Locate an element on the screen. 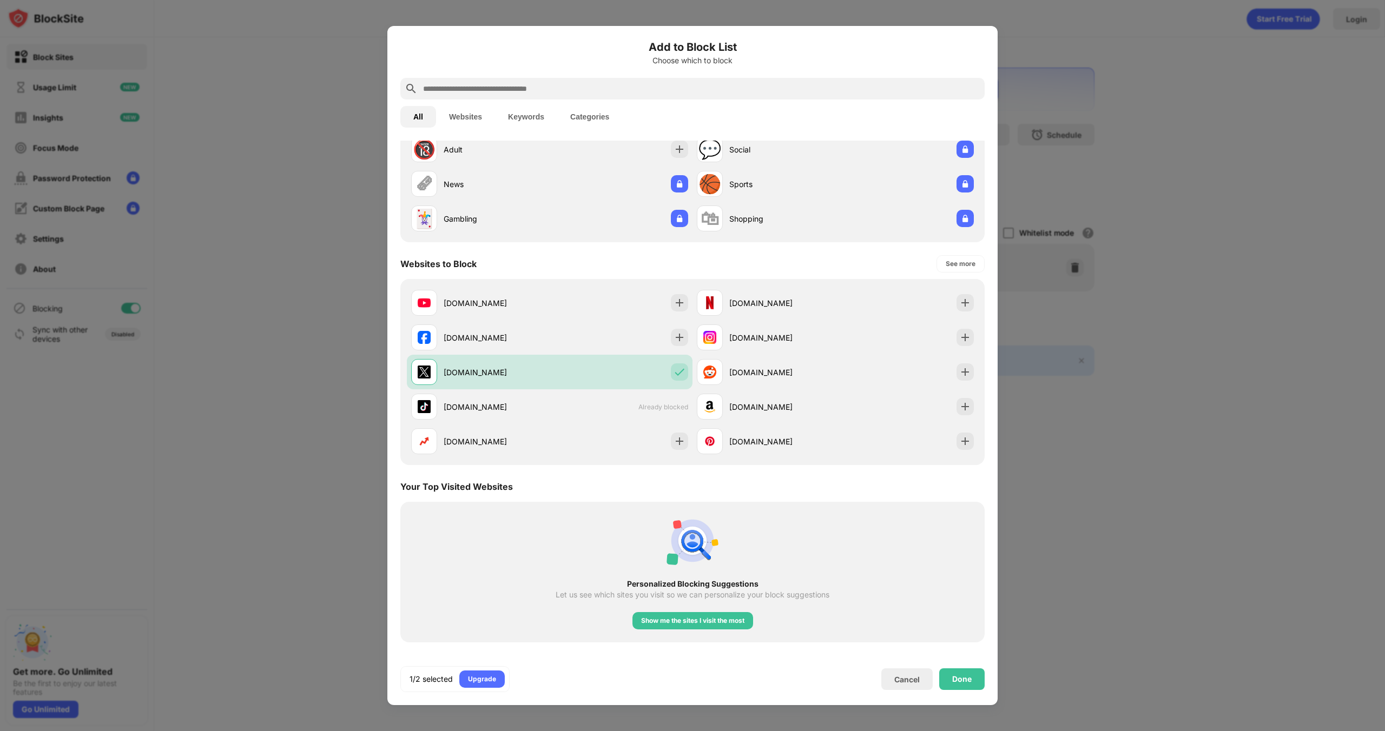  div: Your Top Visited Websites is located at coordinates (457, 487).